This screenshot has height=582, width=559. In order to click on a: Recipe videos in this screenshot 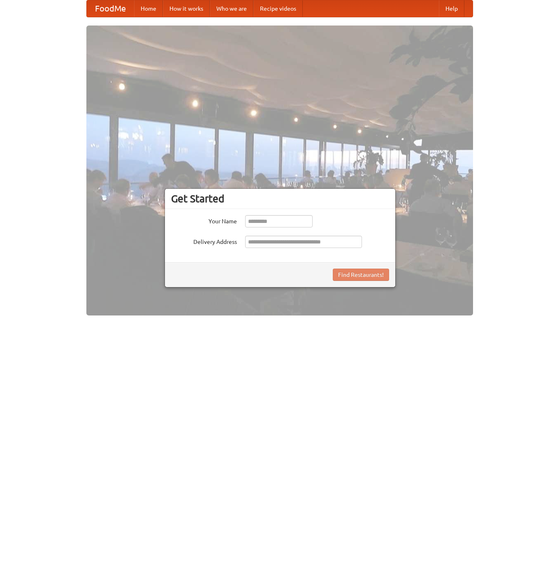, I will do `click(278, 9)`.